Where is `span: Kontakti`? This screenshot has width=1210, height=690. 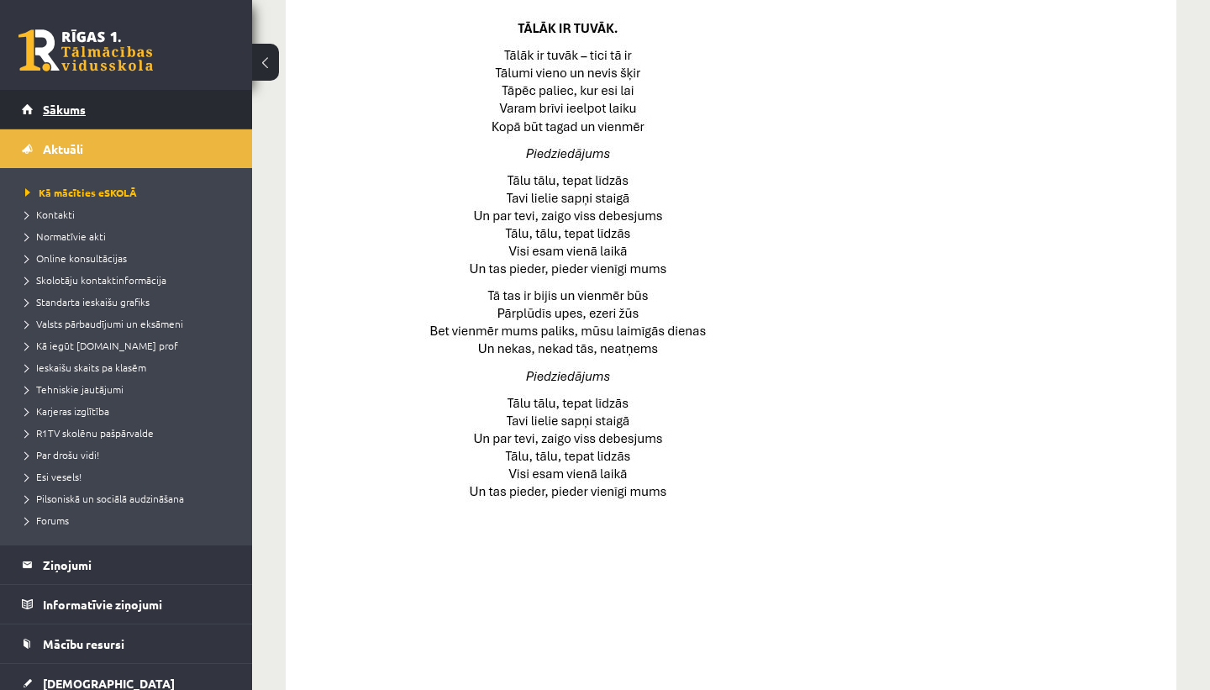
span: Kontakti is located at coordinates (50, 214).